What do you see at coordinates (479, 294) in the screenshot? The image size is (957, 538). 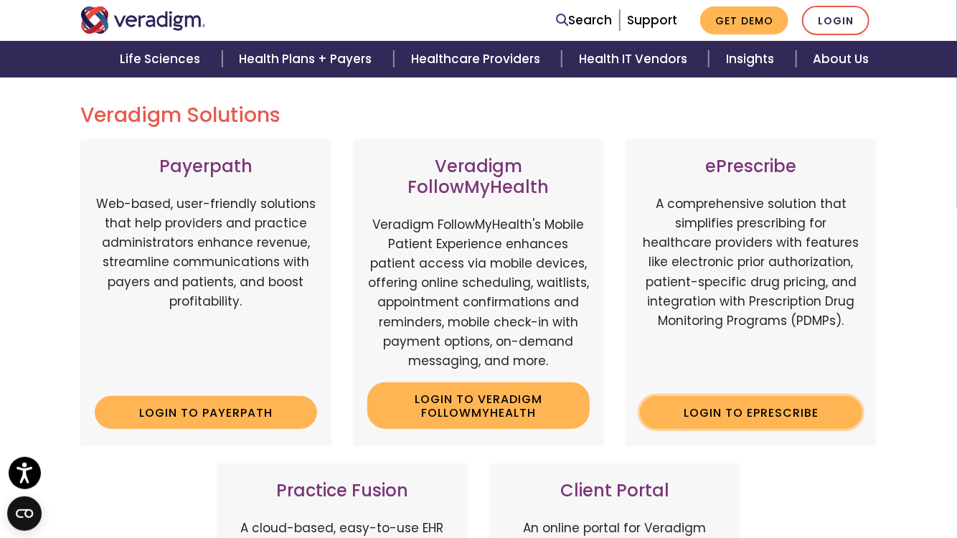 I see `p: Veradigm FollowMyHealth's Mobile Patient Experience enhances patient access via mobile devices, o...` at bounding box center [479, 294].